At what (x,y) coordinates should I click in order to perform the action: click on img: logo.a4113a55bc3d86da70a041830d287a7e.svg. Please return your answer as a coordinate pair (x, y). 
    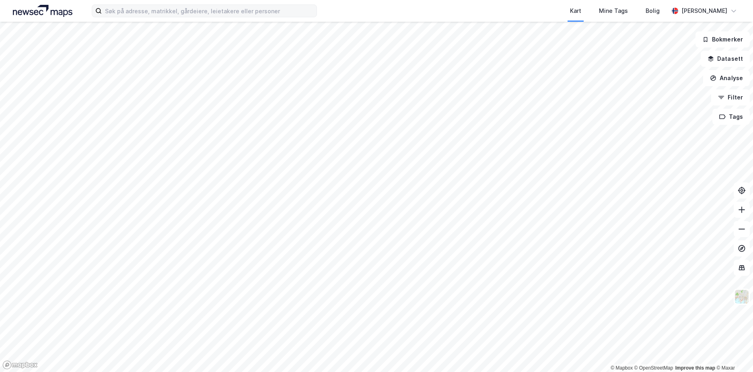
    Looking at the image, I should click on (43, 11).